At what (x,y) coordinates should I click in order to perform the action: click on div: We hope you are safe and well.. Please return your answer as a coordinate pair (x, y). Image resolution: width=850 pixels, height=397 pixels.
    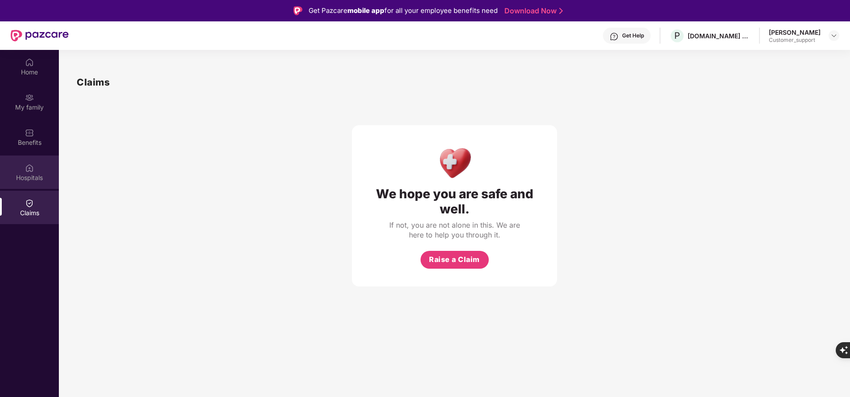
    Looking at the image, I should click on (454, 201).